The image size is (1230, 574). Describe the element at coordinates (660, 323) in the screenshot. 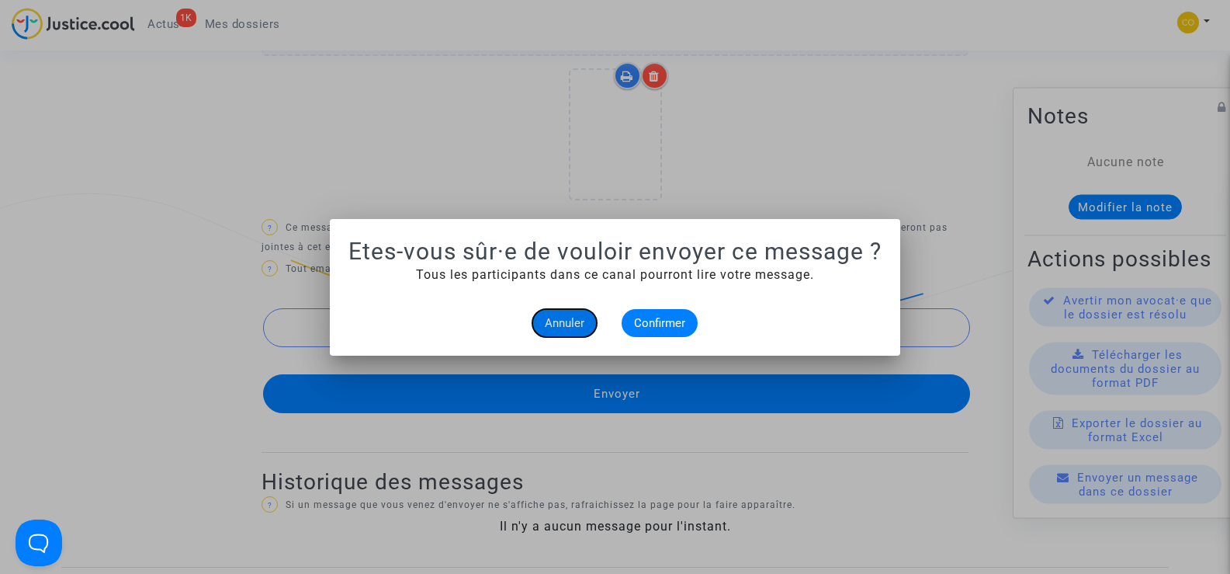

I see `button: Confirmer` at that location.